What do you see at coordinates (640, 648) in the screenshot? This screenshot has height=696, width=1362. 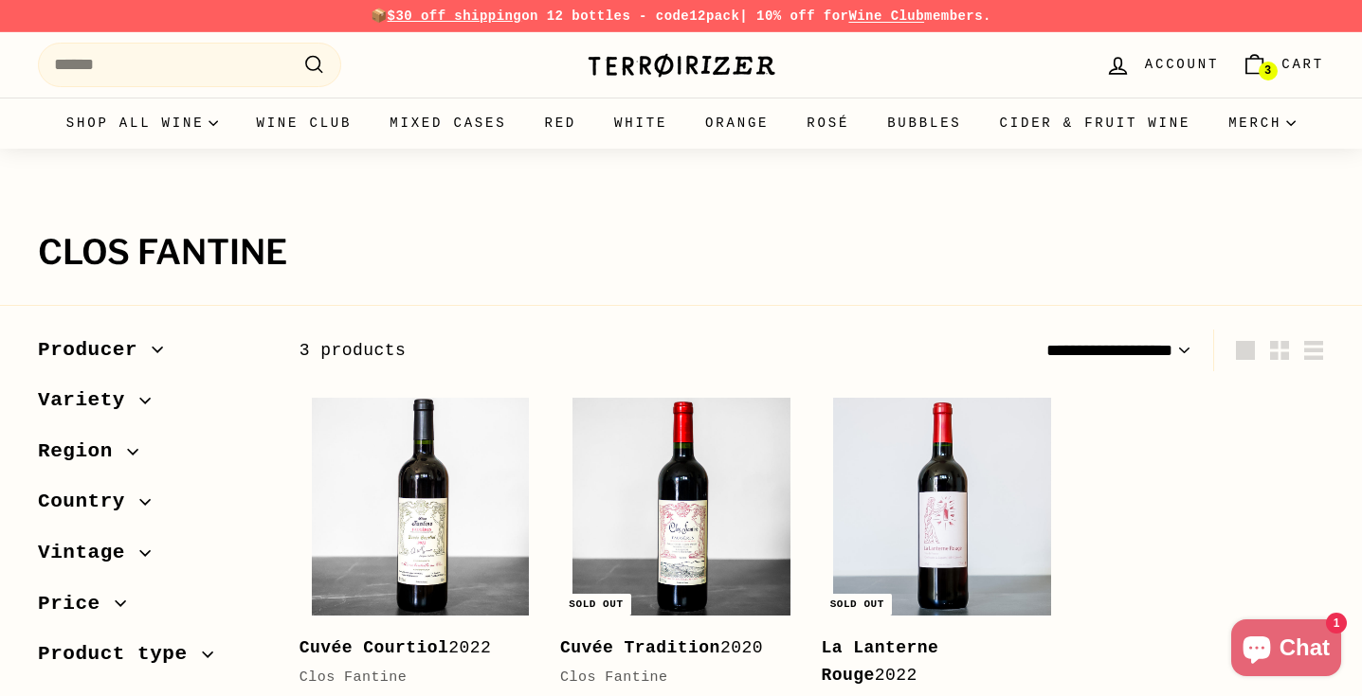 I see `b: Cuvée Tradition` at bounding box center [640, 648].